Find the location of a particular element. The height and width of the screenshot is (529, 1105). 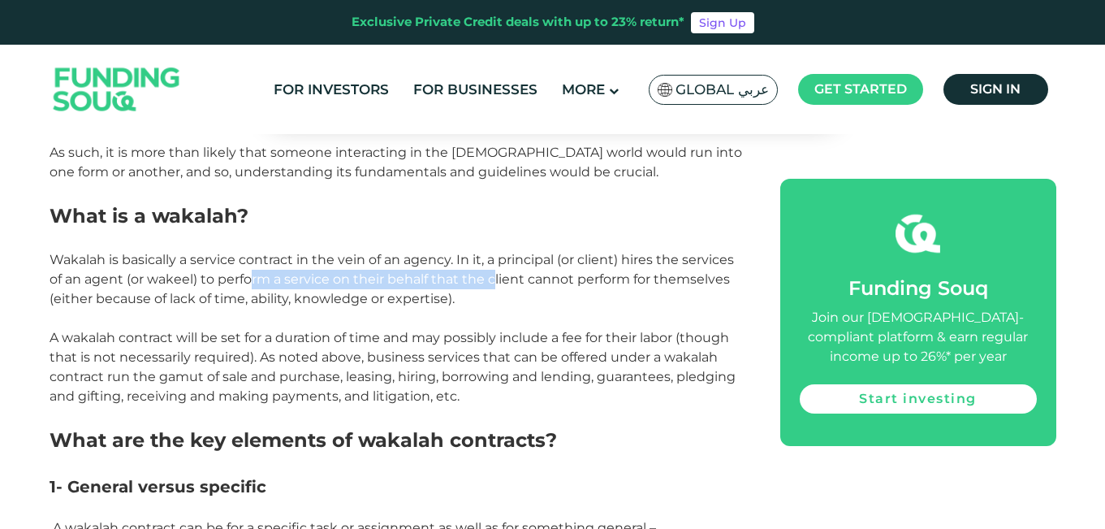

span: What are the key elements of wakalah contracts? is located at coordinates (303, 439).